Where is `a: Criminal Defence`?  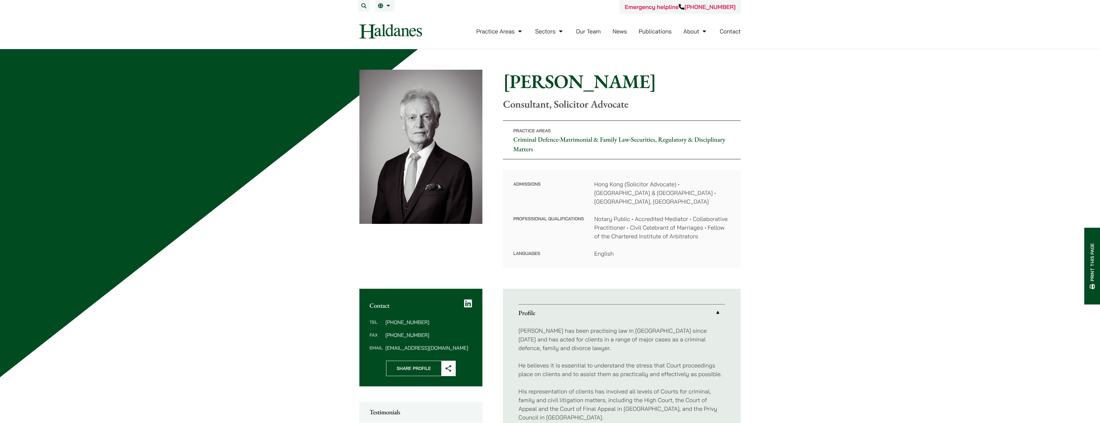 a: Criminal Defence is located at coordinates (536, 139).